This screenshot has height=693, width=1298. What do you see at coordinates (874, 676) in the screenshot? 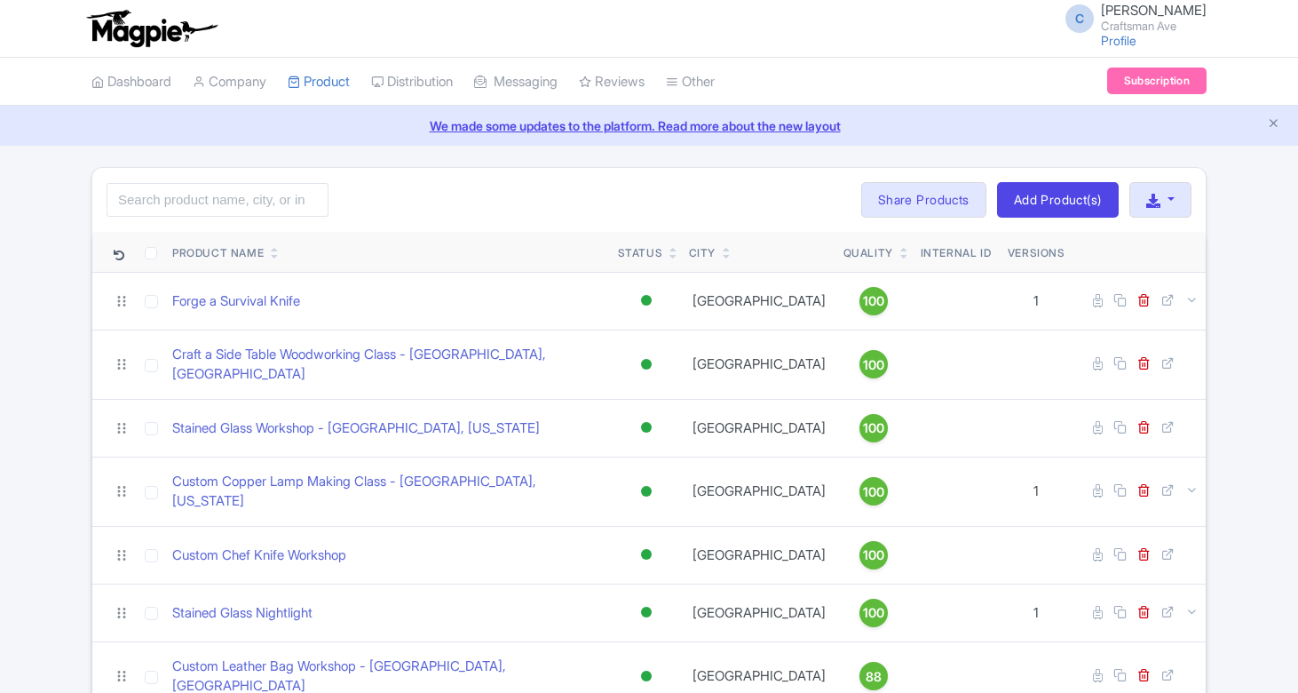
I see `a: 88` at bounding box center [874, 676].